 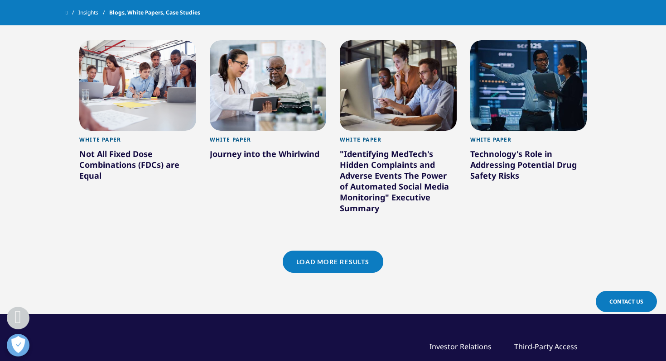 What do you see at coordinates (546, 347) in the screenshot?
I see `a: Third-Party Access` at bounding box center [546, 347].